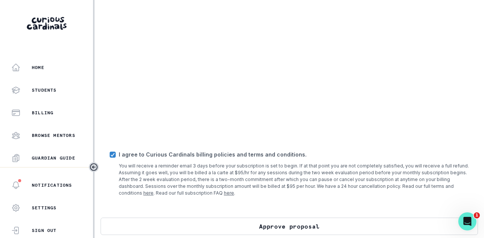 The height and width of the screenshot is (238, 484). What do you see at coordinates (294, 180) in the screenshot?
I see `p: You will receive a reminder email 3 days before your subscription is set to begin. If at that poi...` at bounding box center [294, 180].